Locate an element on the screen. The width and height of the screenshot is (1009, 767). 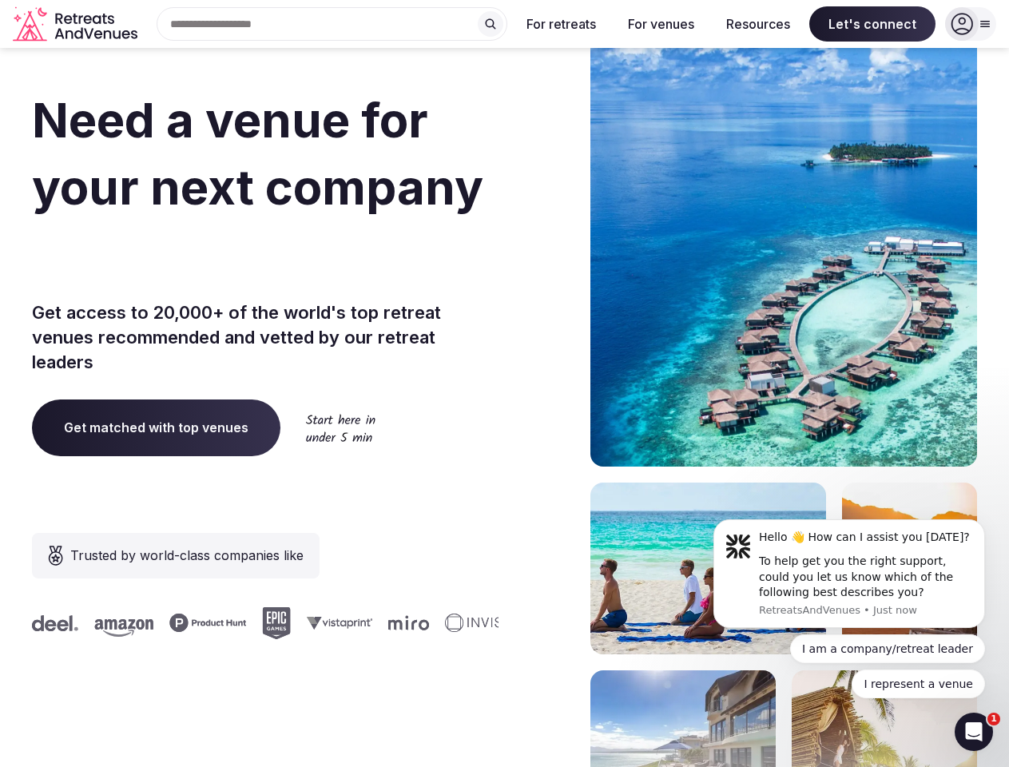
div: Quick reply options is located at coordinates (160, 167).